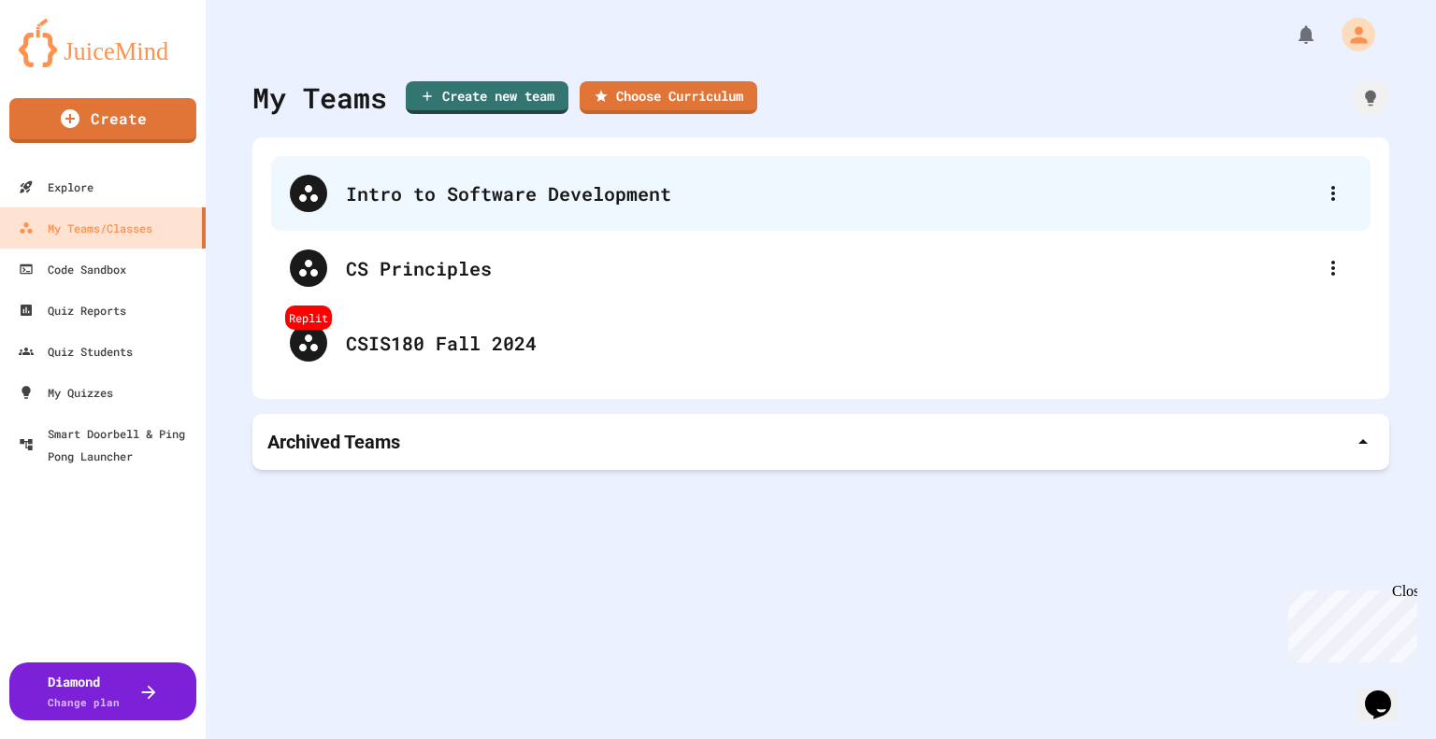 This screenshot has height=739, width=1436. Describe the element at coordinates (849, 343) in the screenshot. I see `div: CSIS180 Fall 2024` at that location.